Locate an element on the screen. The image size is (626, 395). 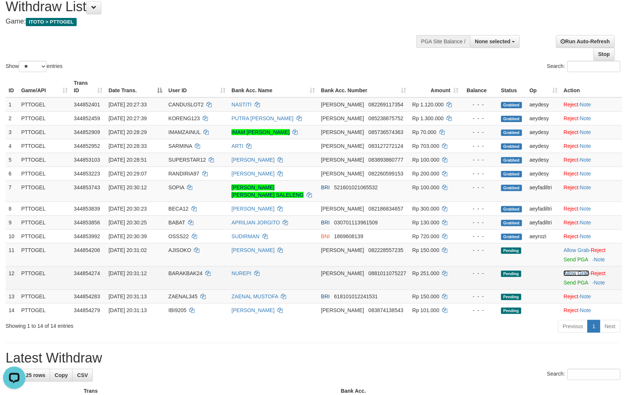
span: OSSS22 is located at coordinates (178, 237).